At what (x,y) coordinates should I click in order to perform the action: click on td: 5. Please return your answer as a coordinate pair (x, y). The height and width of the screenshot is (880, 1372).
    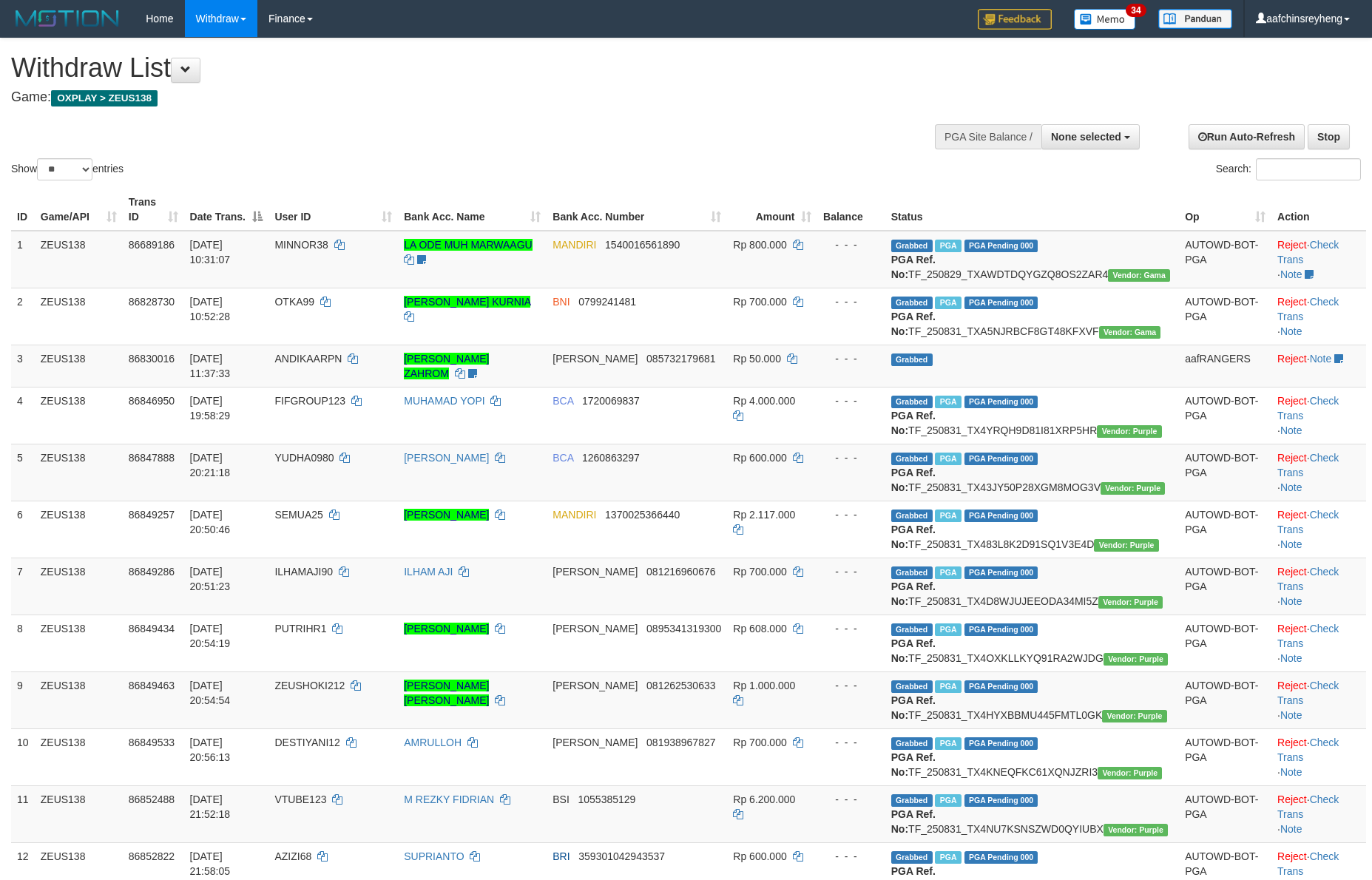
    Looking at the image, I should click on (23, 471).